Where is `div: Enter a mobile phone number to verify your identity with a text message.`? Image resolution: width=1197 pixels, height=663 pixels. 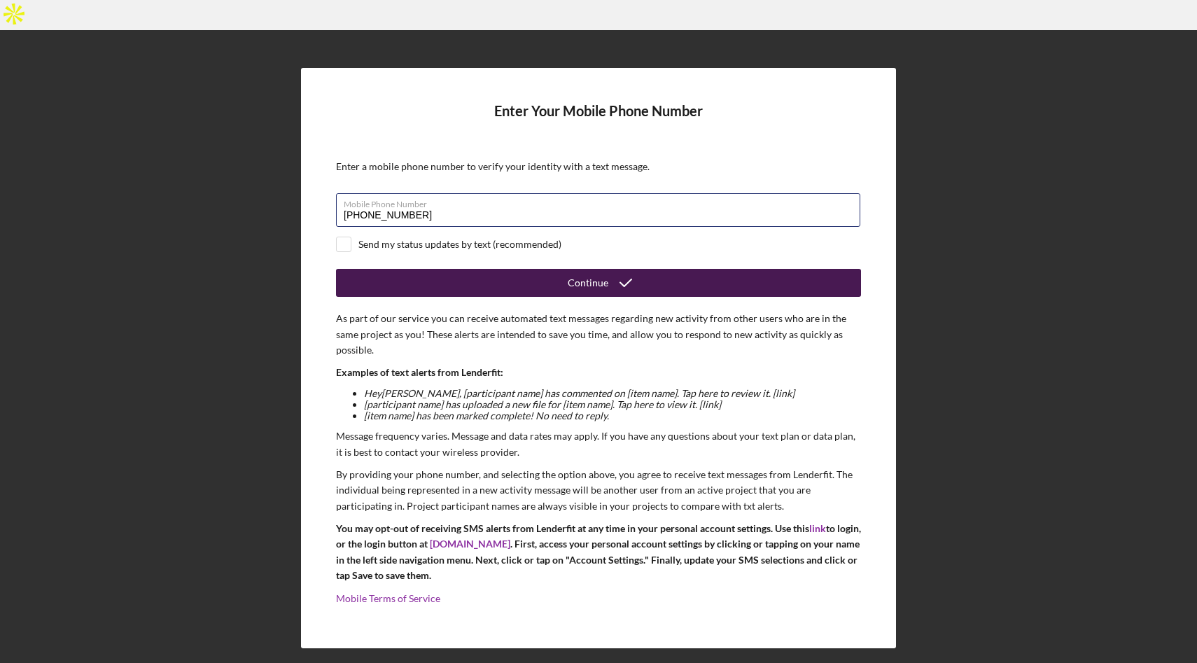
div: Enter a mobile phone number to verify your identity with a text message. is located at coordinates (598, 167).